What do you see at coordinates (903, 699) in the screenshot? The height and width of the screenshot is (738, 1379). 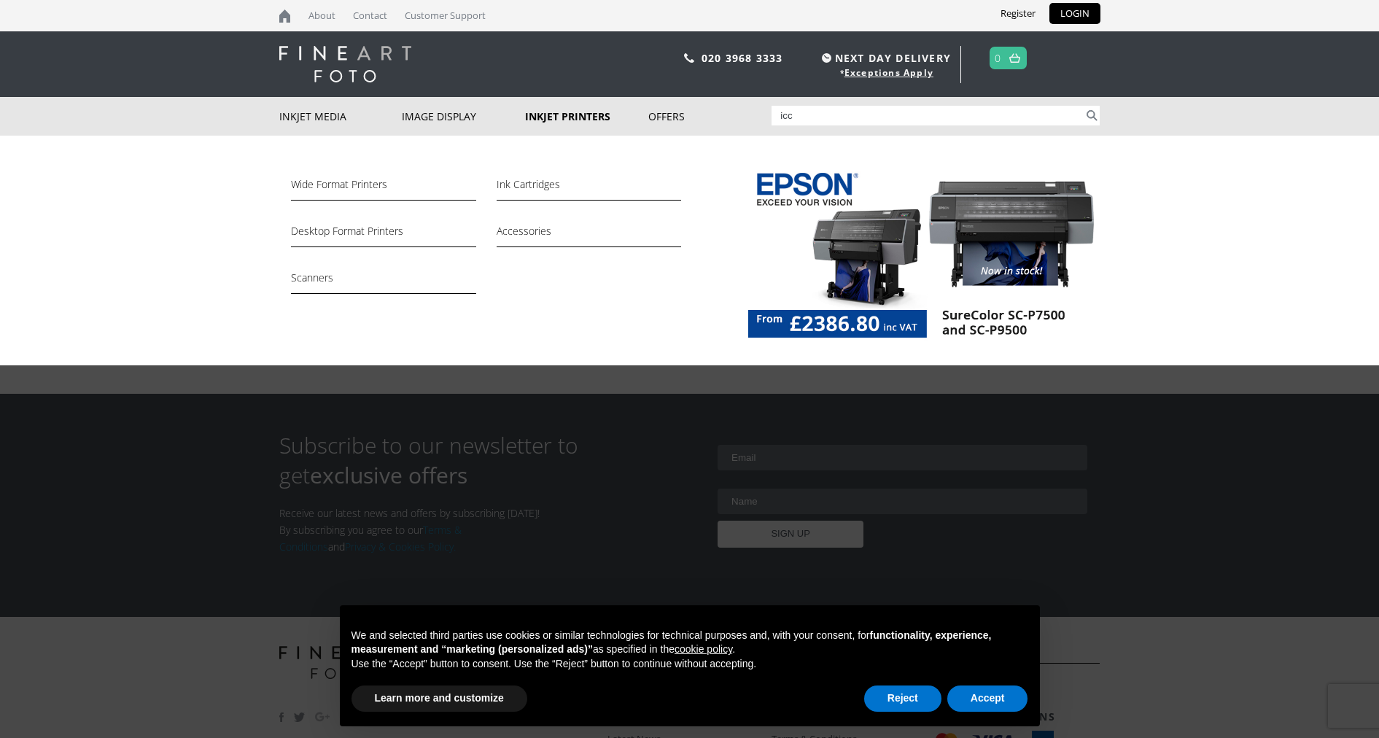 I see `button: Reject` at bounding box center [903, 699].